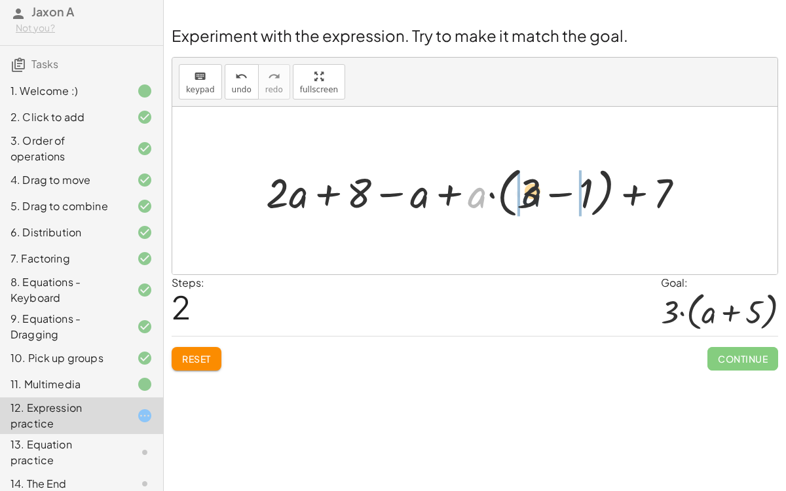 This screenshot has width=786, height=491. Describe the element at coordinates (274, 90) in the screenshot. I see `span: redo` at that location.